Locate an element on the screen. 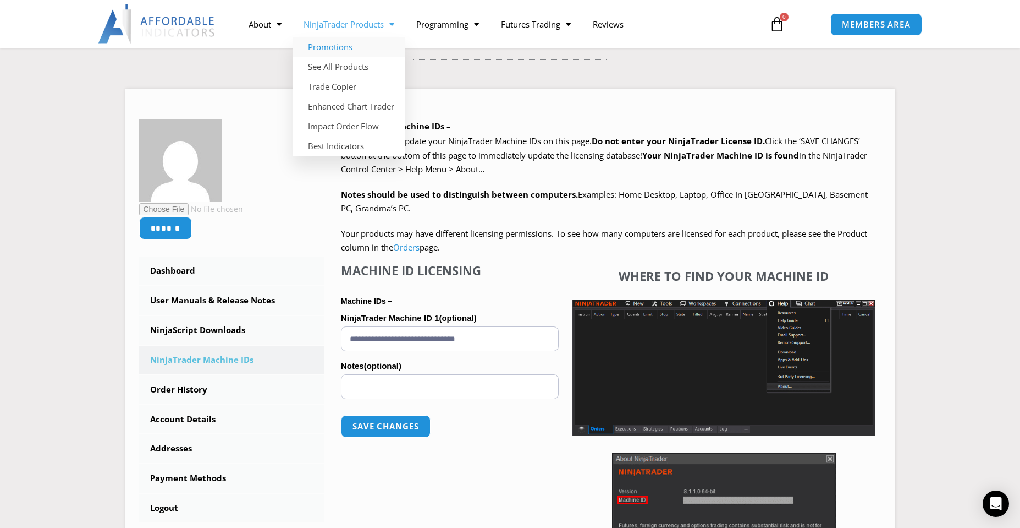  a: Enhanced Chart Trader is located at coordinates (349, 106).